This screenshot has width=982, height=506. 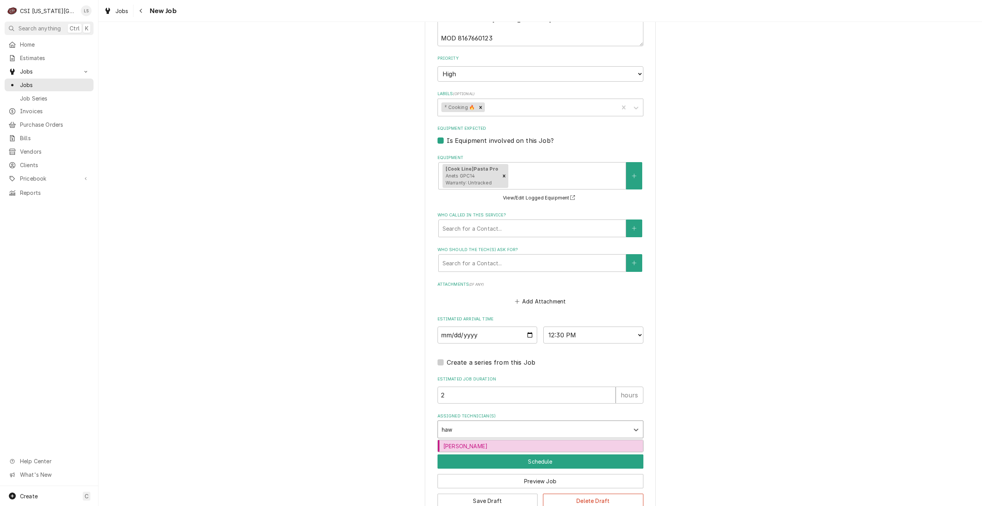 What do you see at coordinates (12, 11) in the screenshot?
I see `div: CSI Kansas City's Avatar` at bounding box center [12, 11].